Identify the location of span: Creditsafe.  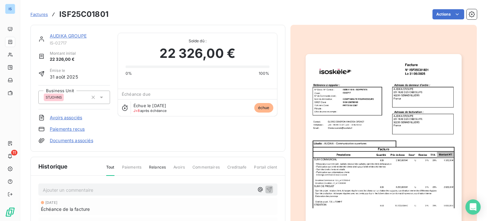
(237, 169).